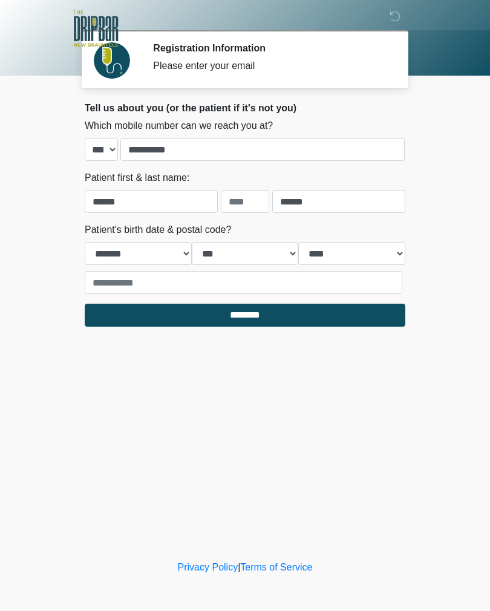 This screenshot has height=611, width=490. Describe the element at coordinates (208, 567) in the screenshot. I see `a: Privacy Policy` at that location.